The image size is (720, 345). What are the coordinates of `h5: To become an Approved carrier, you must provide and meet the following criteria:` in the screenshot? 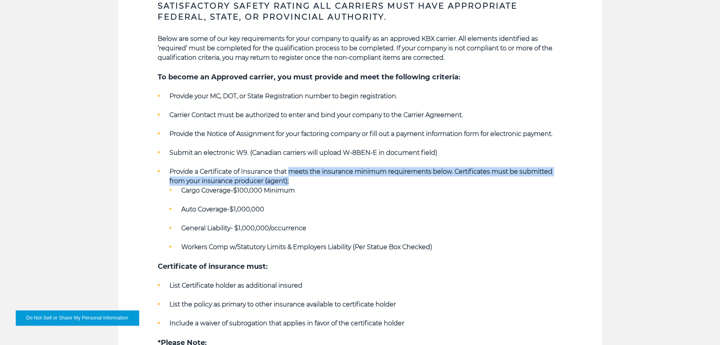 It's located at (360, 77).